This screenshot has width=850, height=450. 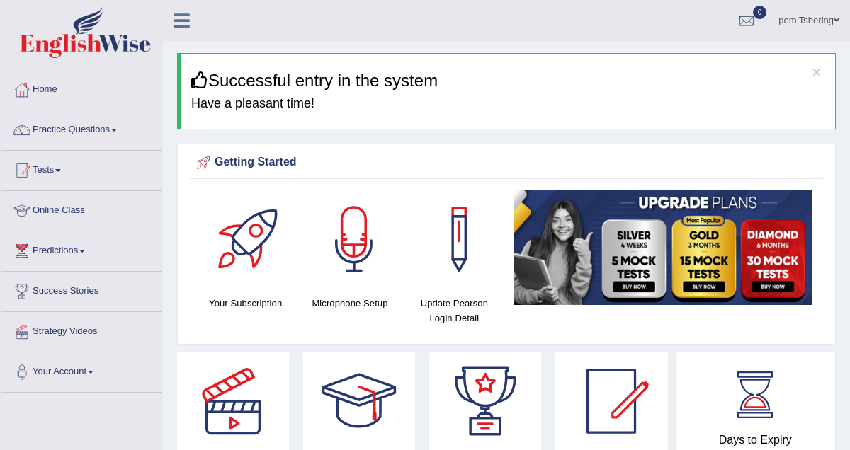 What do you see at coordinates (755, 440) in the screenshot?
I see `h4: Days to Expiry` at bounding box center [755, 440].